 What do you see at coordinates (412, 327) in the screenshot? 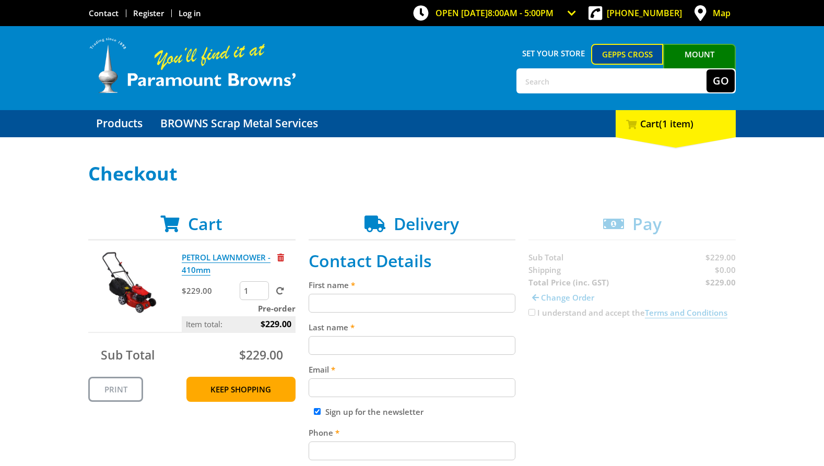
I see `label: Last name` at bounding box center [412, 327].